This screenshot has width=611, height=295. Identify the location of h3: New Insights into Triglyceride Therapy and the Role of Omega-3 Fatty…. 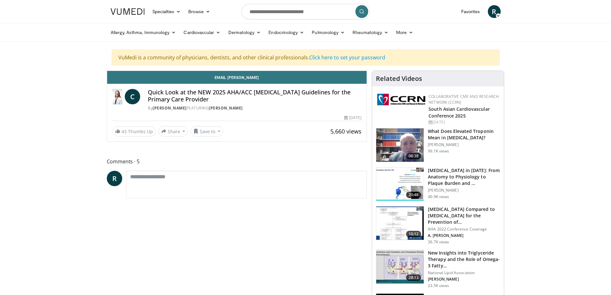
(464, 259).